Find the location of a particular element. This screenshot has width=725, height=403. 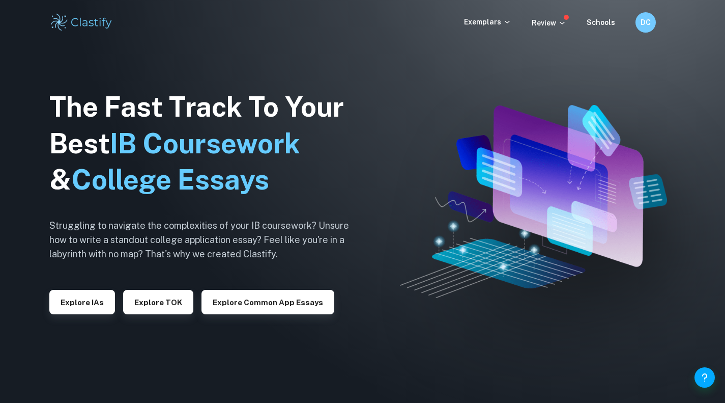

a: Schools is located at coordinates (601, 22).